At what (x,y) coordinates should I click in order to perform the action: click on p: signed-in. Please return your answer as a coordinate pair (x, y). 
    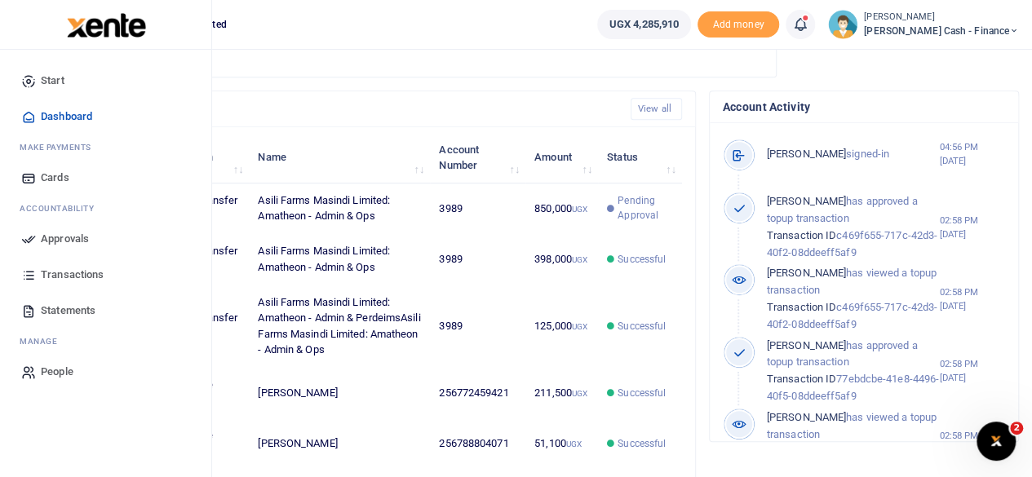
    Looking at the image, I should click on (854, 154).